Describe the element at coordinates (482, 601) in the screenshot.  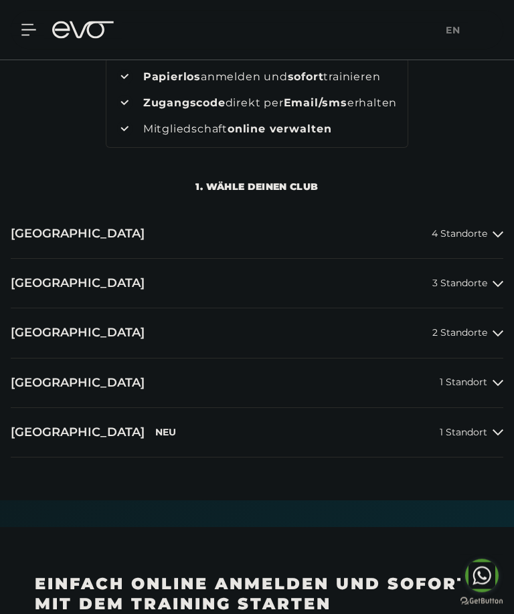
I see `a: Go to GetButton.io website` at that location.